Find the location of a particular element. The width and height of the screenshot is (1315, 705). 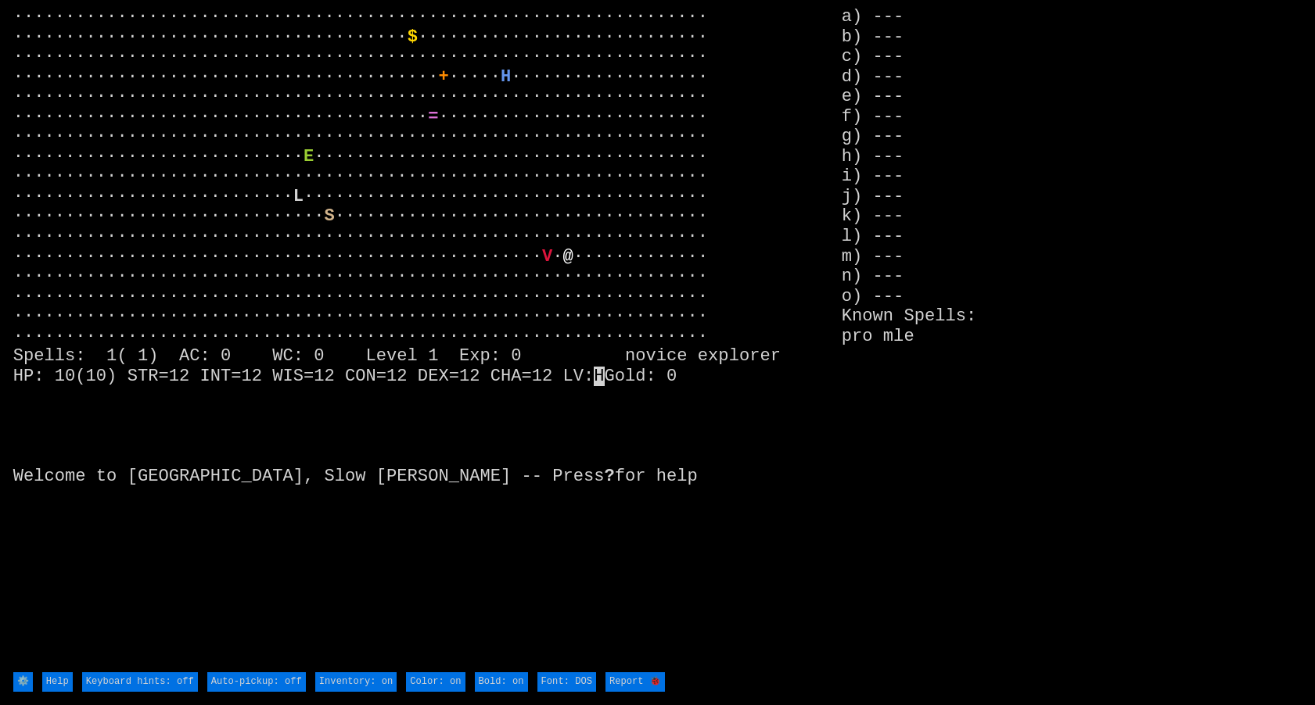

input: Keyboard hints: off is located at coordinates (140, 683).